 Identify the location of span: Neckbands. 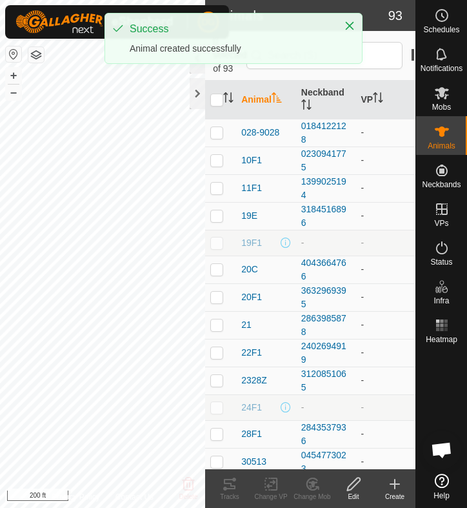
(442, 185).